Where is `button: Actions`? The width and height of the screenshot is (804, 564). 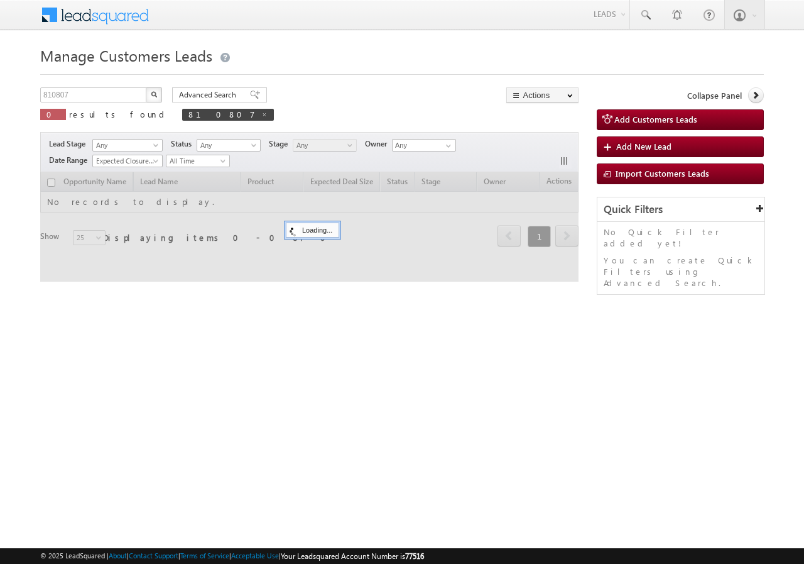
button: Actions is located at coordinates (542, 95).